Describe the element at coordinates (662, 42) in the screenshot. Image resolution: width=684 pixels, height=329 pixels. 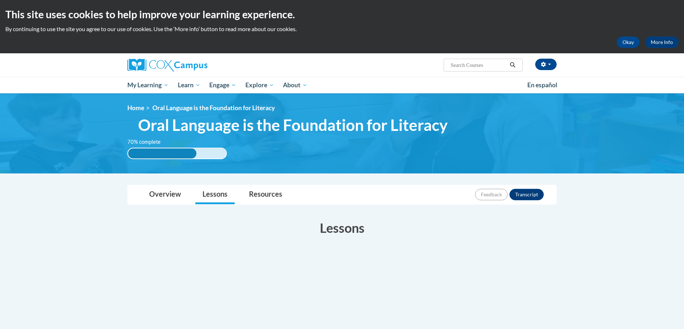
I see `a: More Info` at that location.